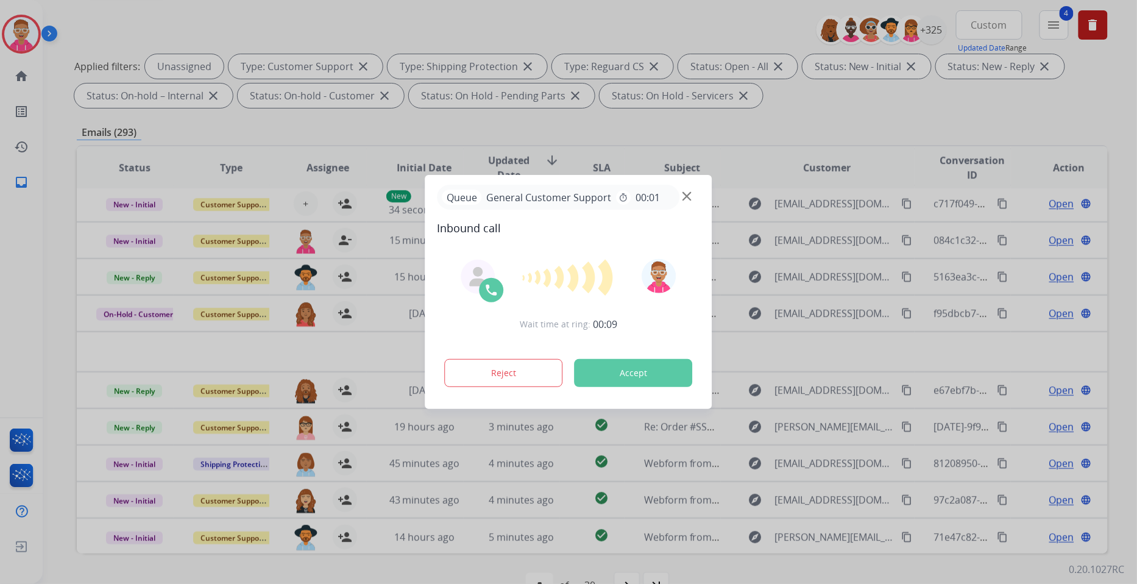 This screenshot has height=584, width=1137. I want to click on span: 00:01, so click(648, 197).